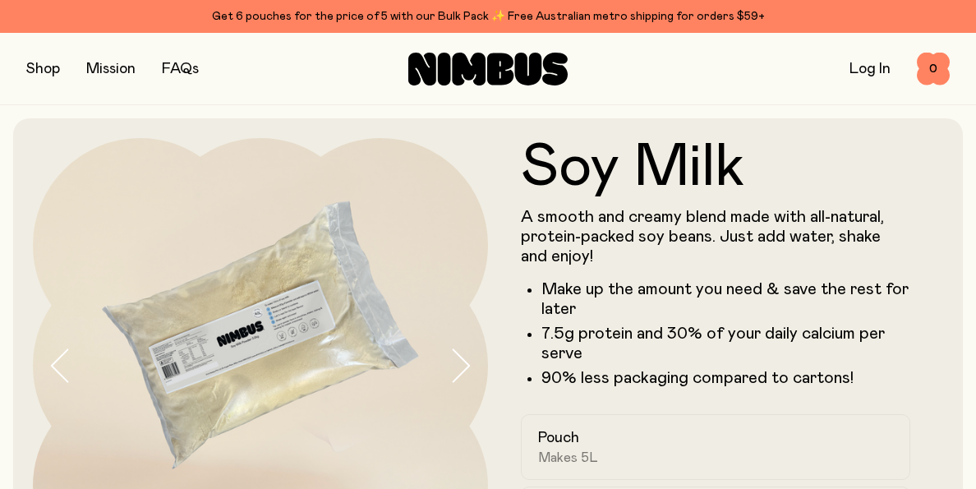 The height and width of the screenshot is (489, 976). What do you see at coordinates (111, 69) in the screenshot?
I see `a: Mission` at bounding box center [111, 69].